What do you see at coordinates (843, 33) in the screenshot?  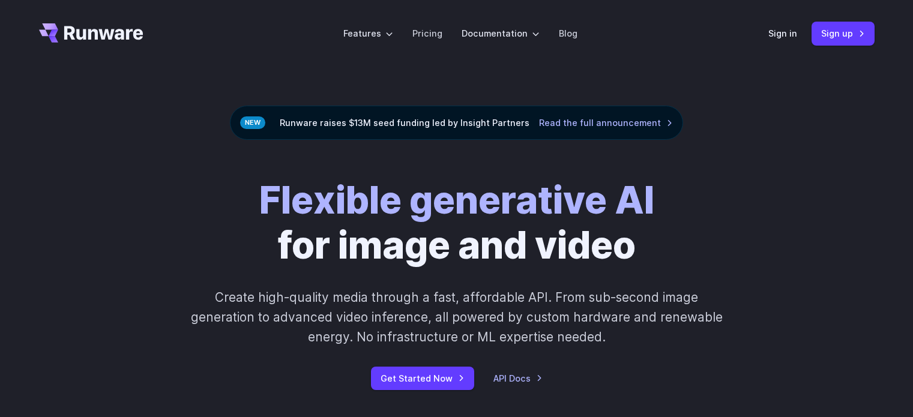 I see `a: Sign up` at bounding box center [843, 33].